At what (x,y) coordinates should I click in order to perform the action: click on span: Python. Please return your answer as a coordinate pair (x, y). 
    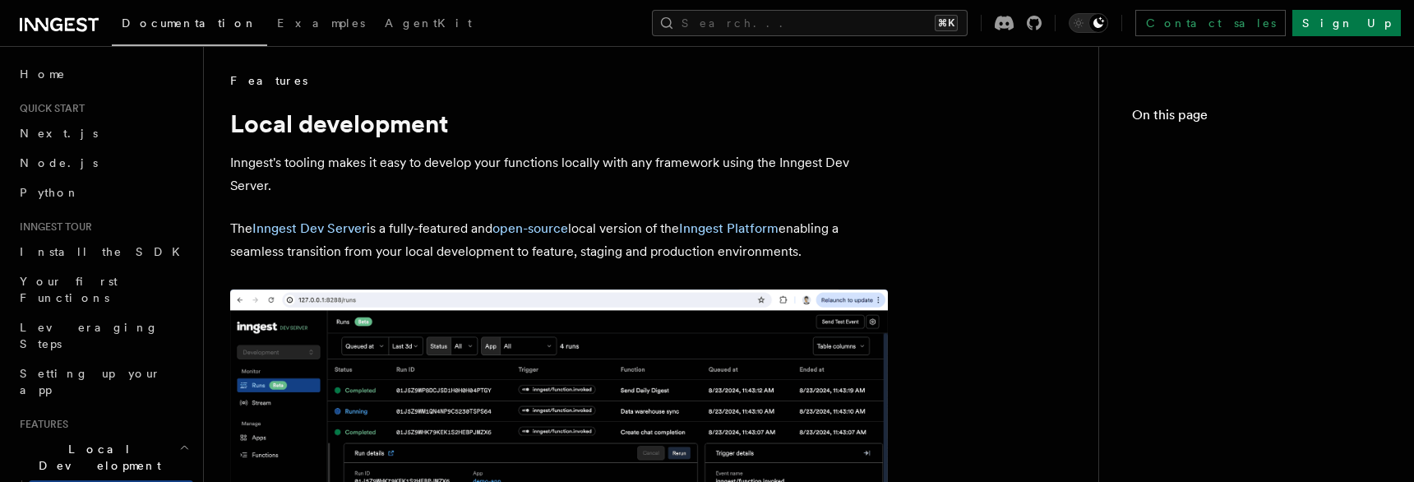
    Looking at the image, I should click on (49, 192).